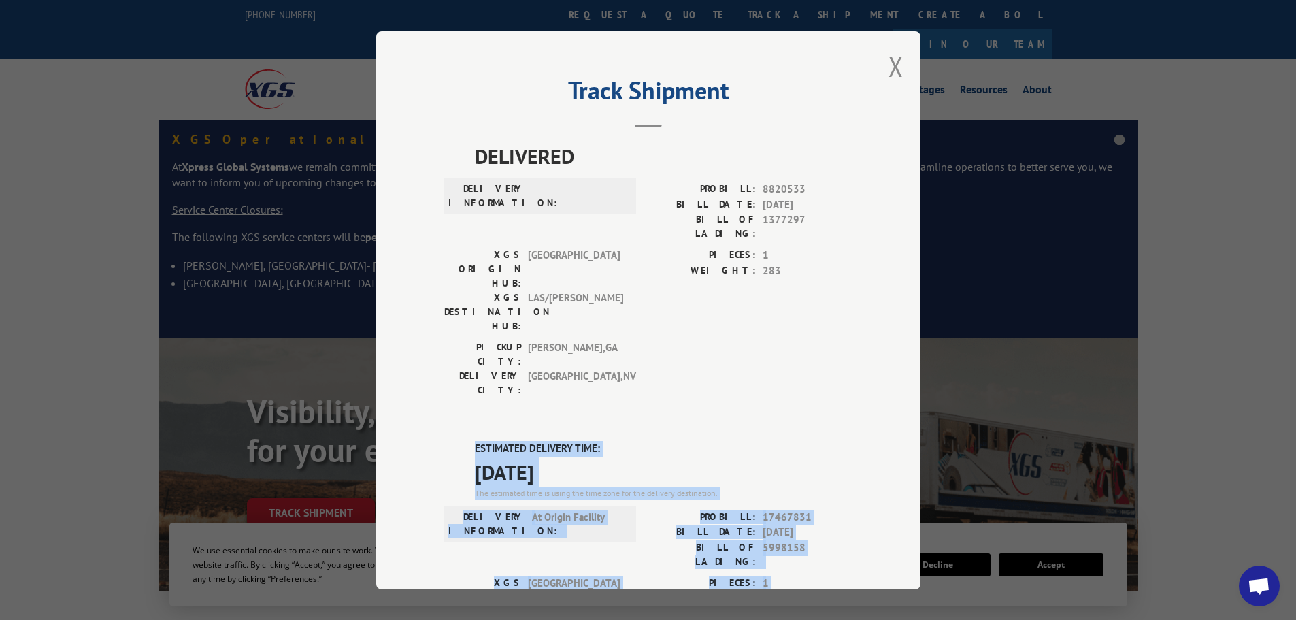 This screenshot has width=1296, height=620. Describe the element at coordinates (482, 383) in the screenshot. I see `label: DELIVERY CITY:` at that location.